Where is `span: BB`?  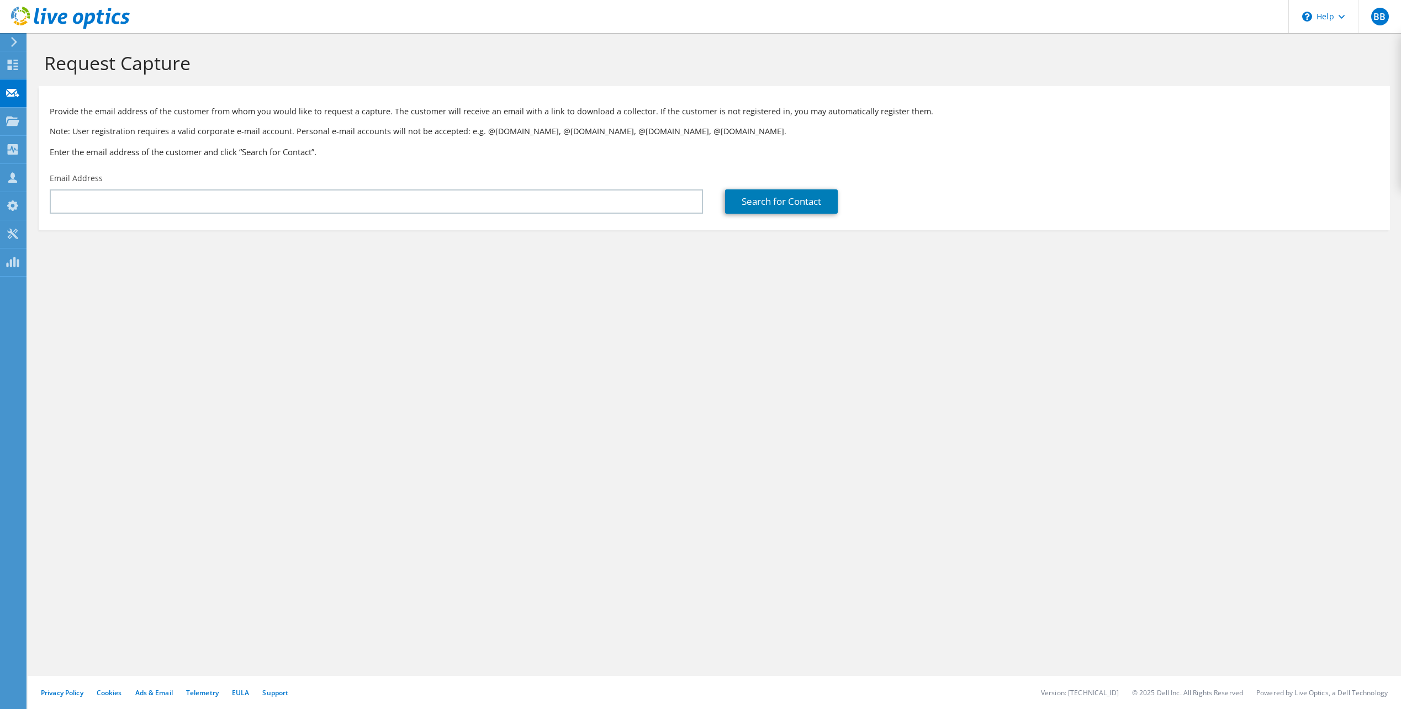 span: BB is located at coordinates (1380, 17).